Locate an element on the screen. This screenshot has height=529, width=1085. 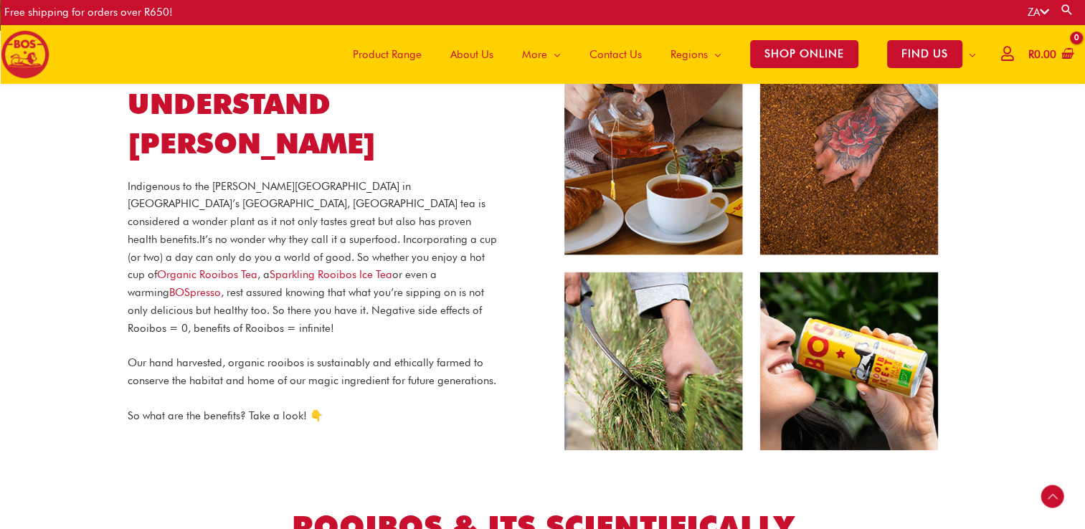
a: View Shopping Cart, empty is located at coordinates (1050, 54).